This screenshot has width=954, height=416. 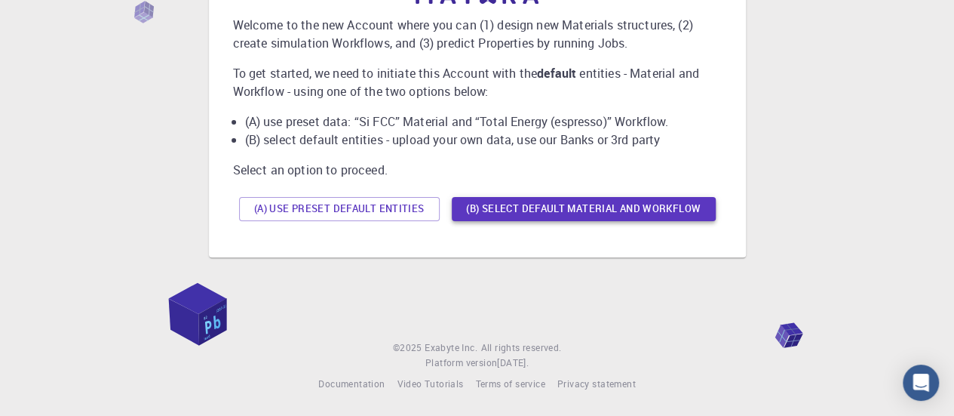 What do you see at coordinates (483, 140) in the screenshot?
I see `li: (B) select default entities - upload your own data, use our Banks or 3rd party` at bounding box center [483, 140].